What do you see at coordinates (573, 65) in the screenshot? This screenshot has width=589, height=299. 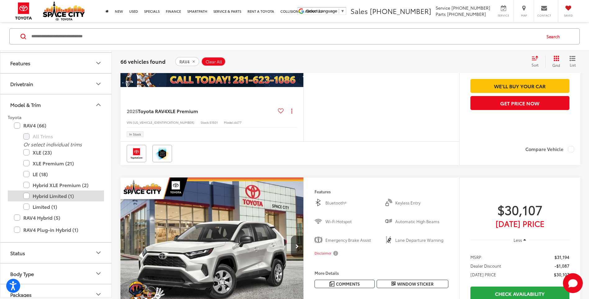 I see `span: List` at bounding box center [573, 65].